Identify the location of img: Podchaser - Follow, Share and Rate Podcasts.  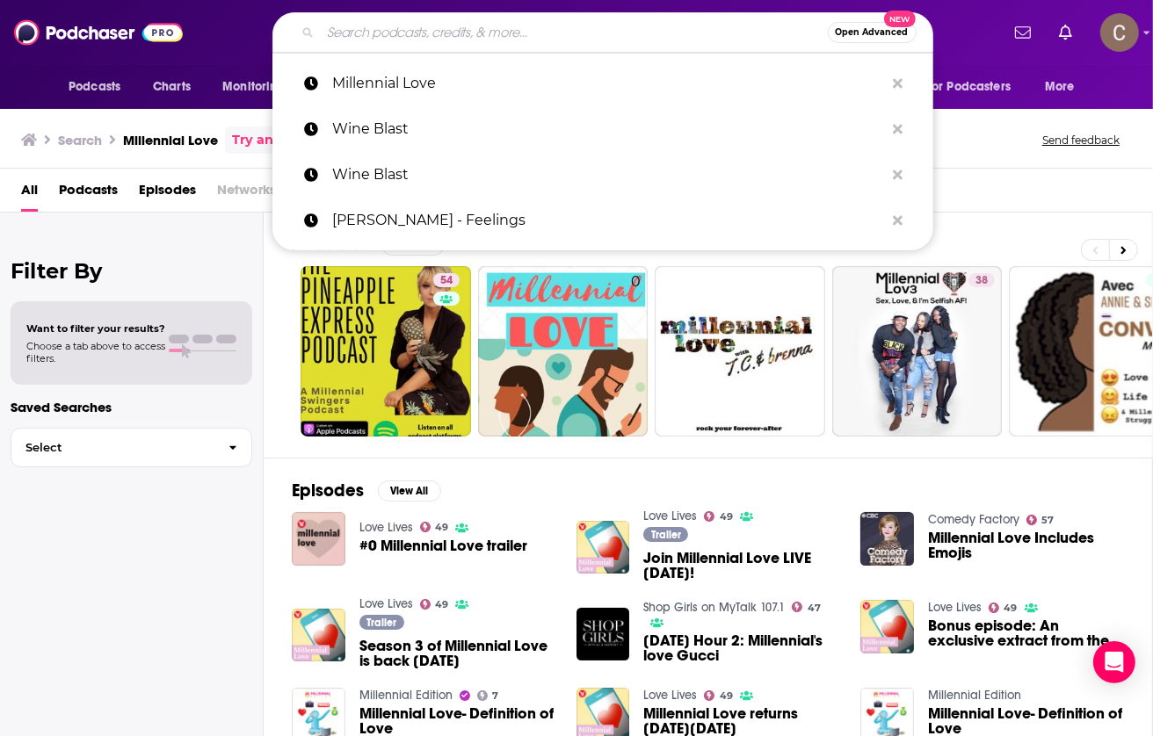
(98, 33).